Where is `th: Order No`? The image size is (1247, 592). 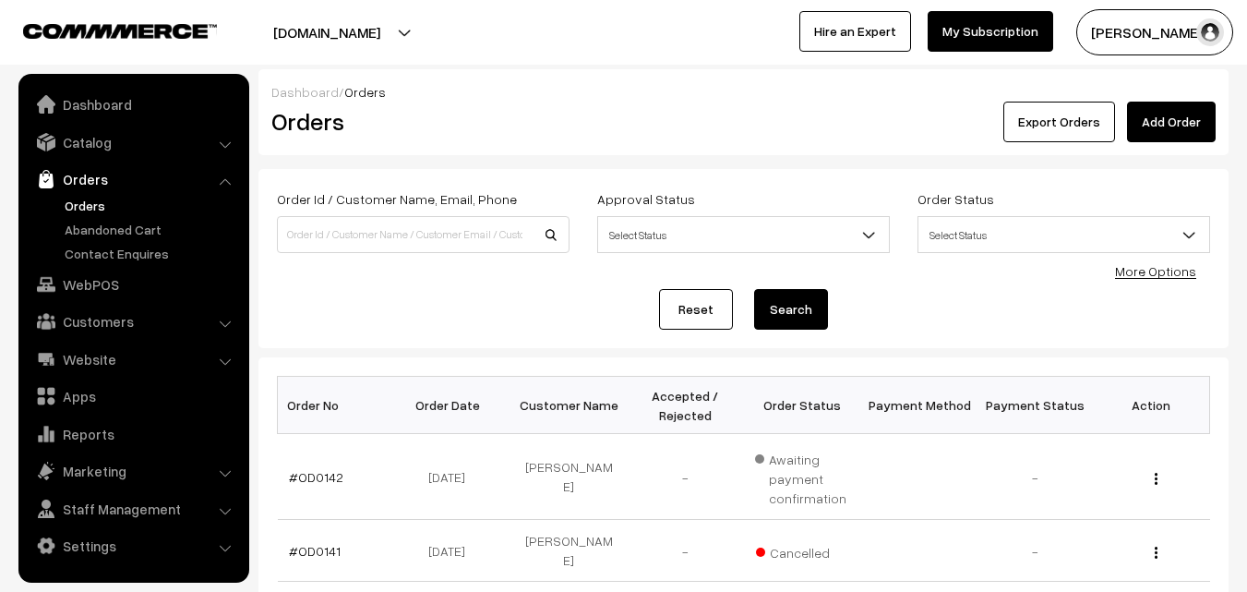 th: Order No is located at coordinates (336, 405).